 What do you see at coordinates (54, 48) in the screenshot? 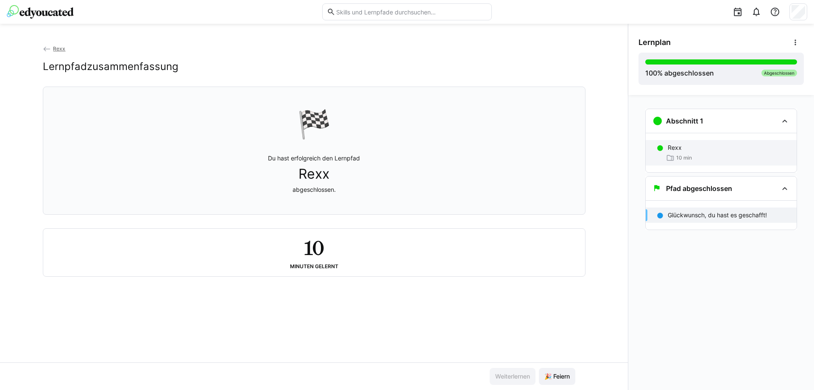
I see `a: Rexx` at bounding box center [54, 48].